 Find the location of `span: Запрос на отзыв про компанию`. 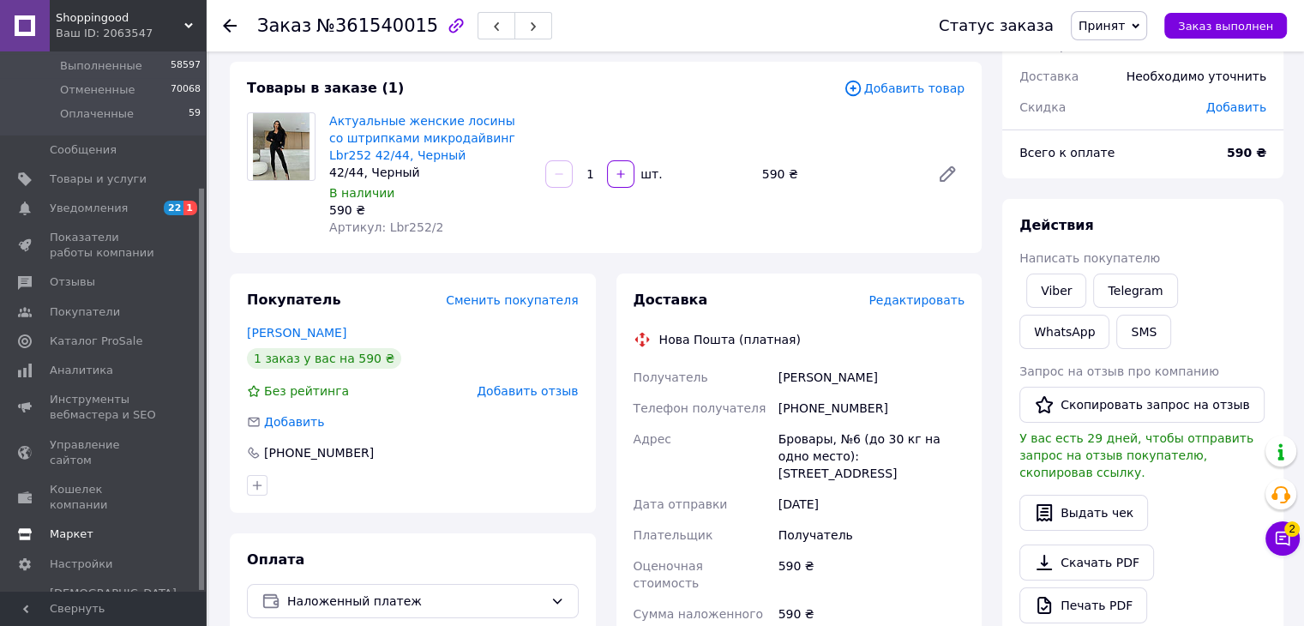

span: Запрос на отзыв про компанию is located at coordinates (1119, 371).